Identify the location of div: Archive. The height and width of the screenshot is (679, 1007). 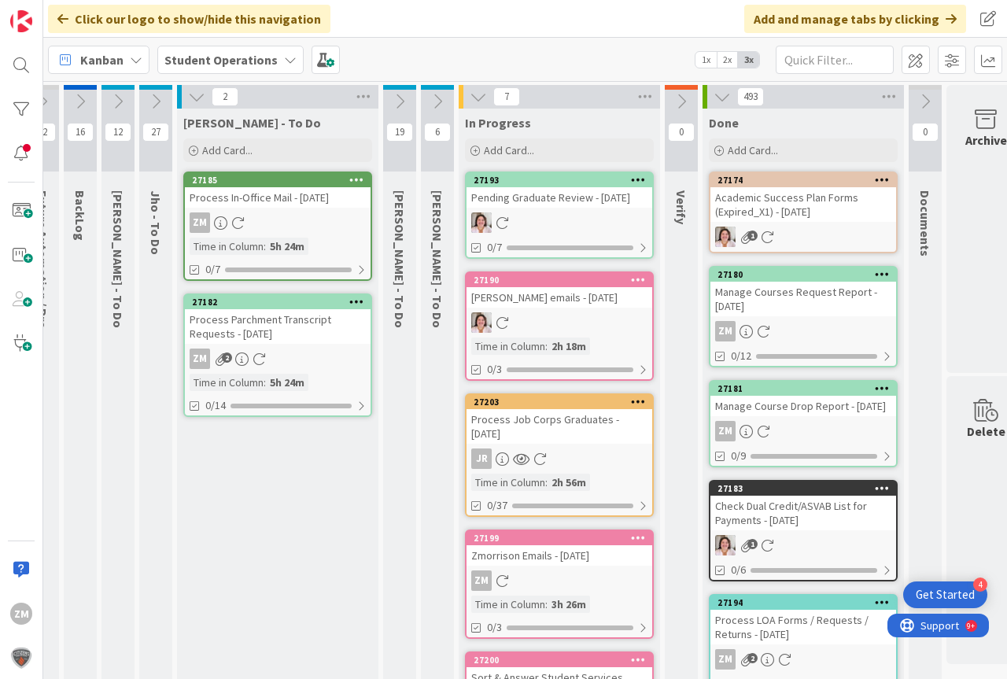
(986, 140).